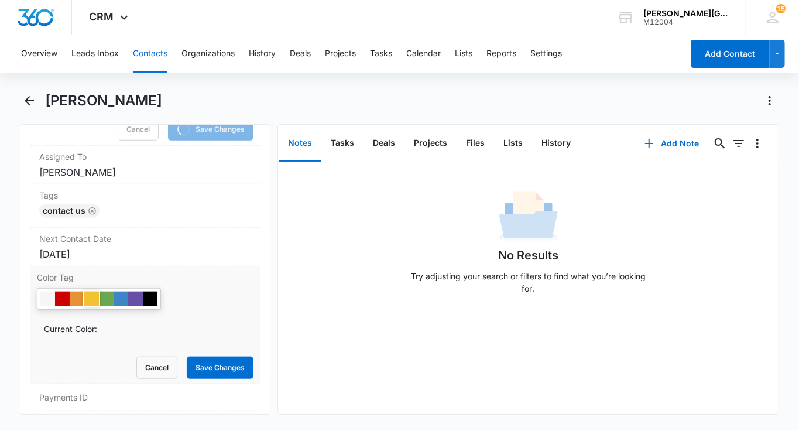  What do you see at coordinates (47, 298) in the screenshot?
I see `div: #F6F6F6` at bounding box center [47, 298].